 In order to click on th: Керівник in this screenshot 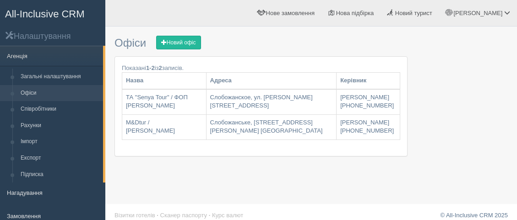, I will do `click(368, 81)`.